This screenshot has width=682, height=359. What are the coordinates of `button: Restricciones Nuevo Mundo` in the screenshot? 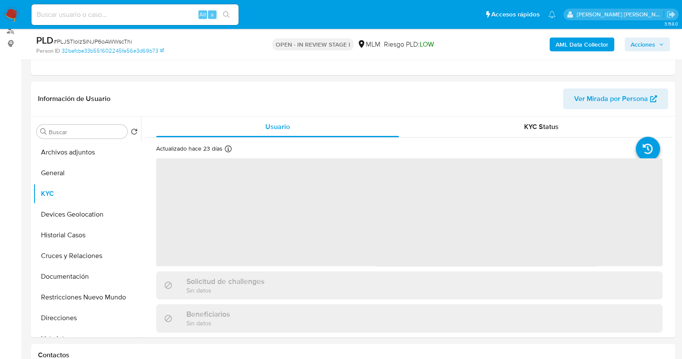 It's located at (87, 297).